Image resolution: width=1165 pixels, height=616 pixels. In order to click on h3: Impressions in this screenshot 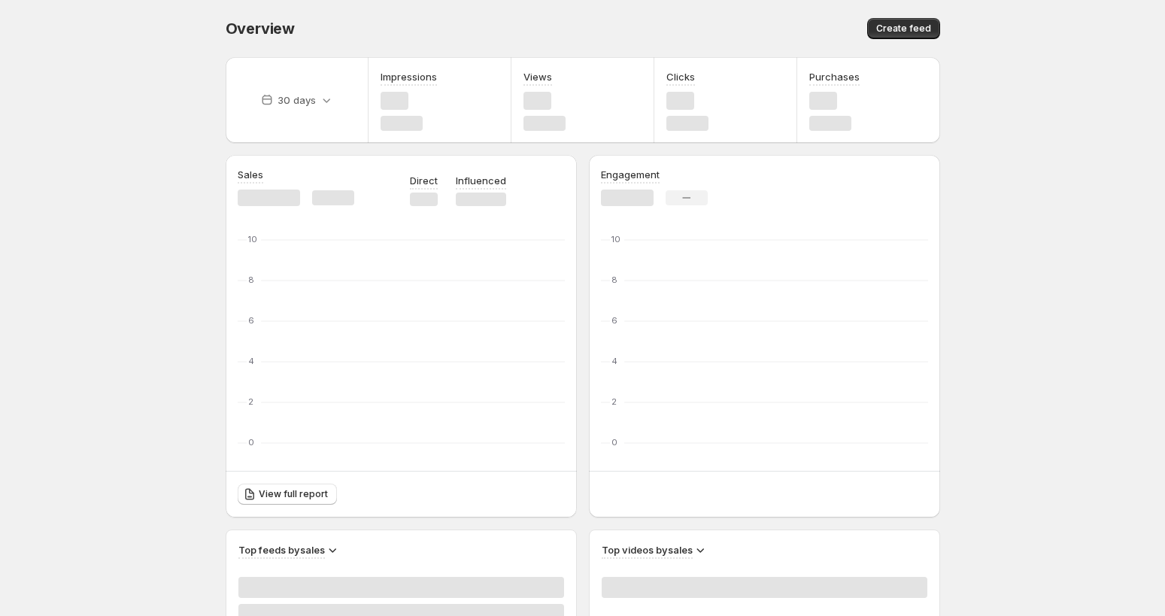, I will do `click(408, 77)`.